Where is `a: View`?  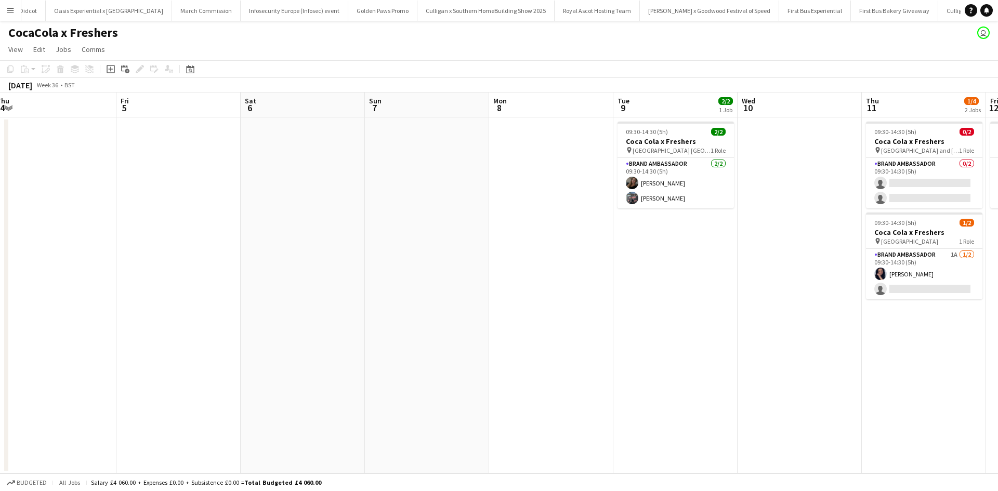
a: View is located at coordinates (16, 49).